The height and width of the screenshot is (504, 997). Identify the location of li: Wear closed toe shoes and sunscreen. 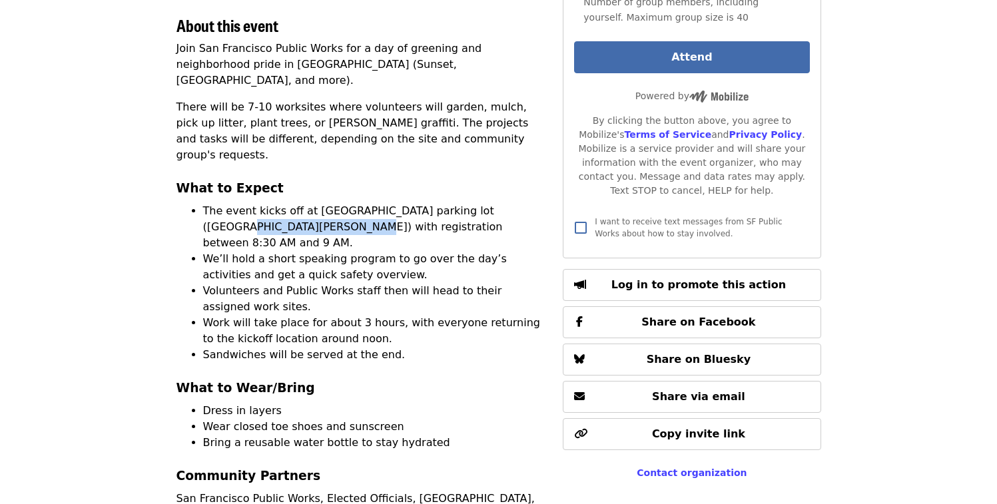
(375, 427).